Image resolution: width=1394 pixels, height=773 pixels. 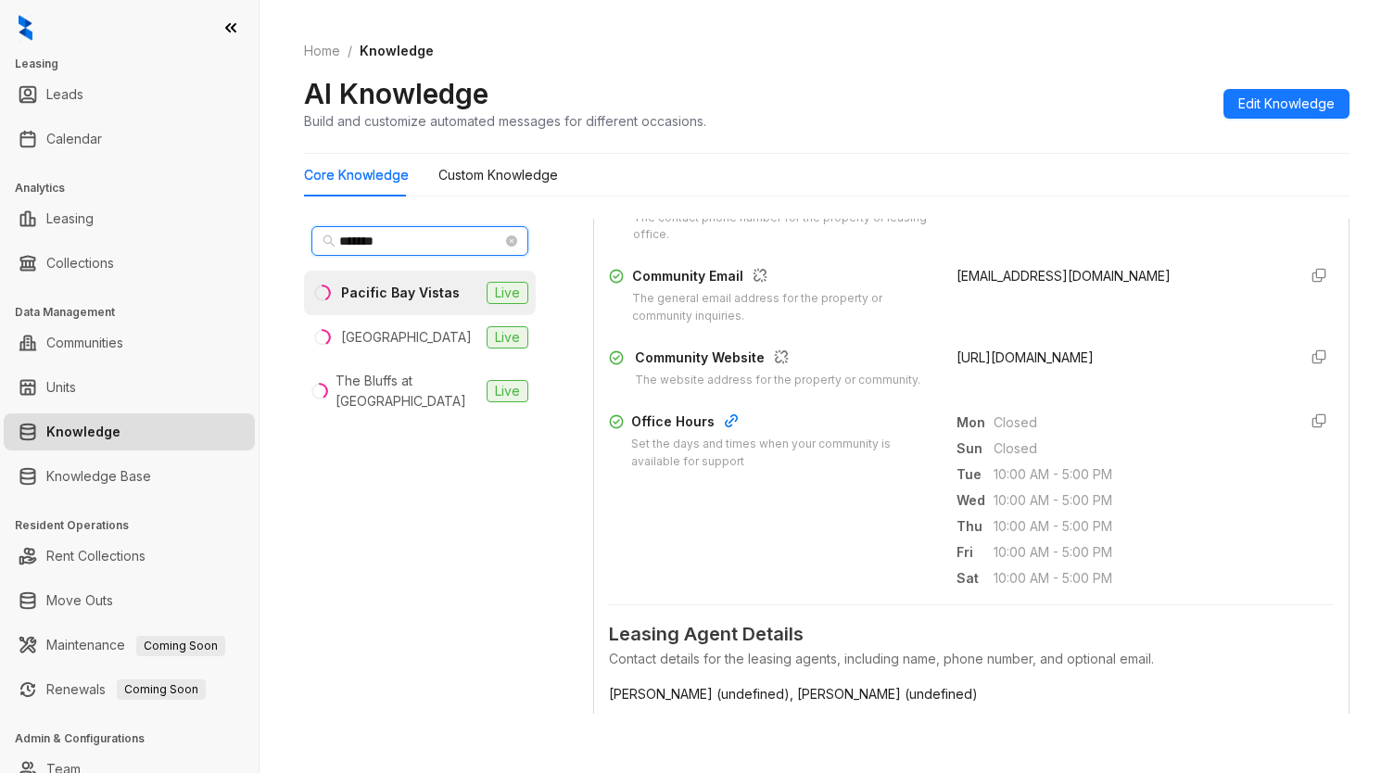 What do you see at coordinates (80, 263) in the screenshot?
I see `a: Collections` at bounding box center [80, 263].